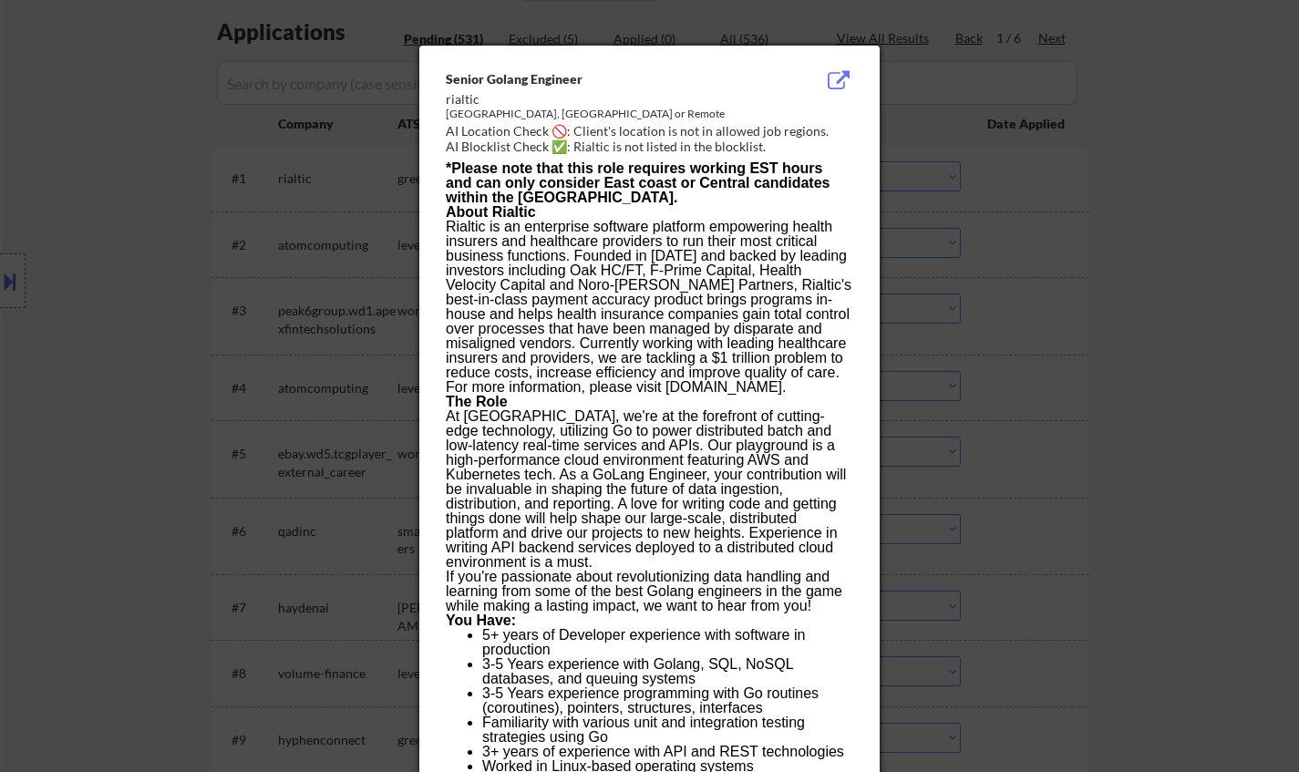  Describe the element at coordinates (491, 212) in the screenshot. I see `strong: About Rialtic` at that location.